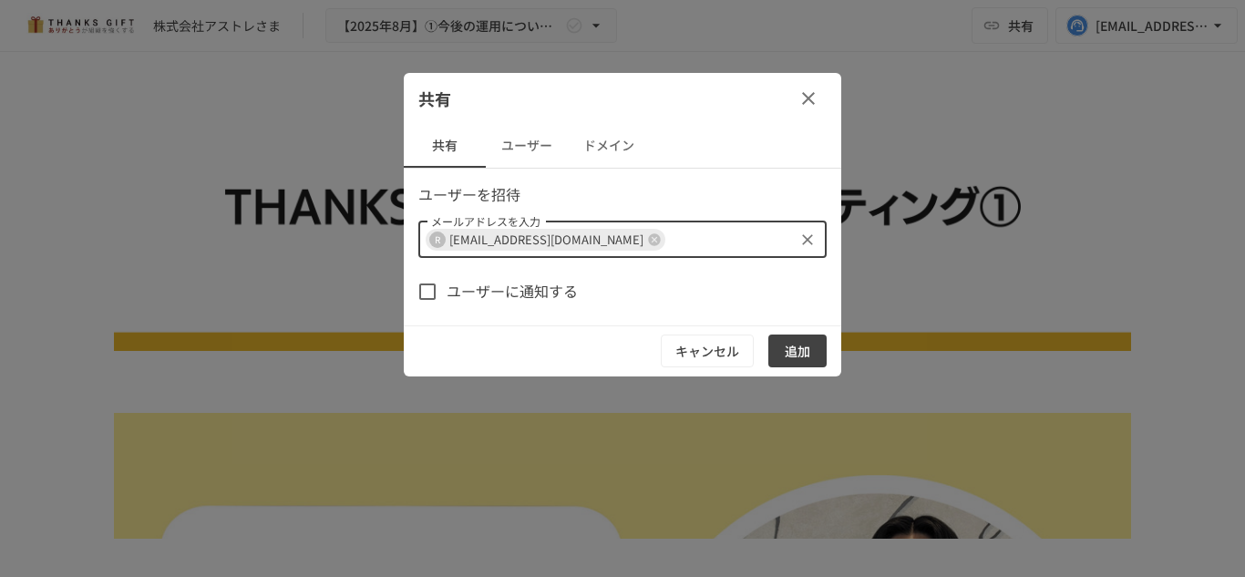 The width and height of the screenshot is (1245, 577). Describe the element at coordinates (797, 351) in the screenshot. I see `button: 追加` at that location.